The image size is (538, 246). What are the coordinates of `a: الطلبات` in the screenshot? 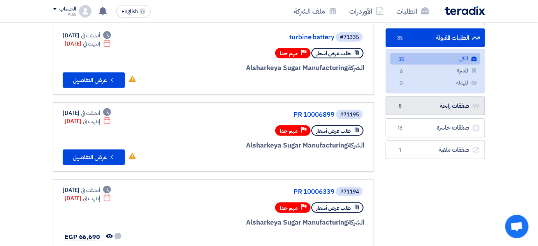 It's located at (413, 11).